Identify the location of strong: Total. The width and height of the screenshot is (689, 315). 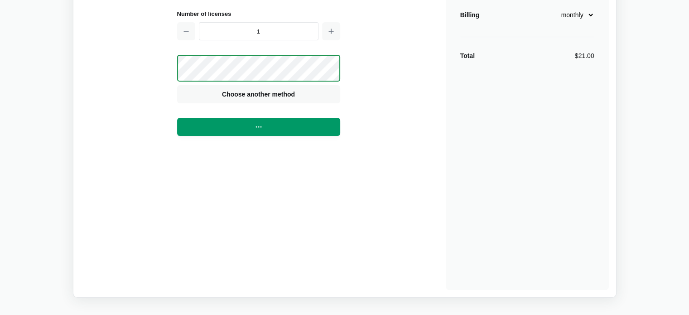
(467, 56).